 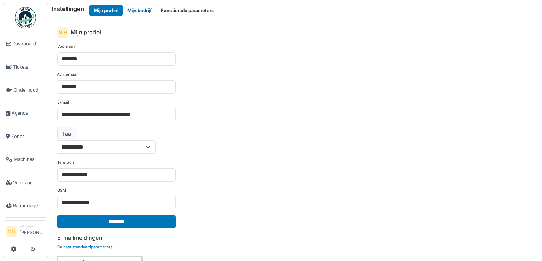 I want to click on li: MH, so click(x=11, y=231).